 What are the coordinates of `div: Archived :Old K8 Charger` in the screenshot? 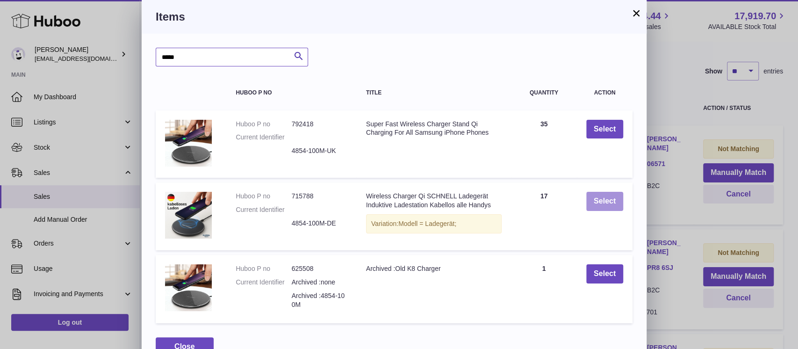 It's located at (434, 268).